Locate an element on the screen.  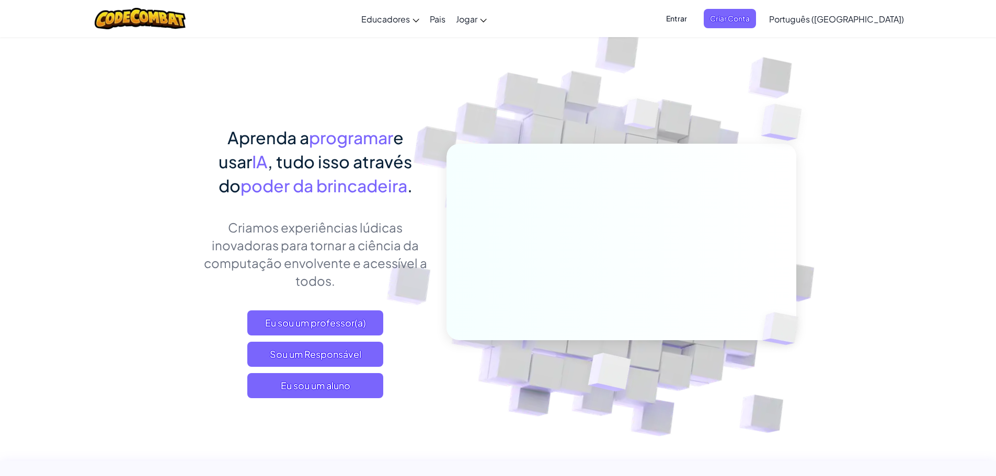
a: Jogar is located at coordinates (471, 19).